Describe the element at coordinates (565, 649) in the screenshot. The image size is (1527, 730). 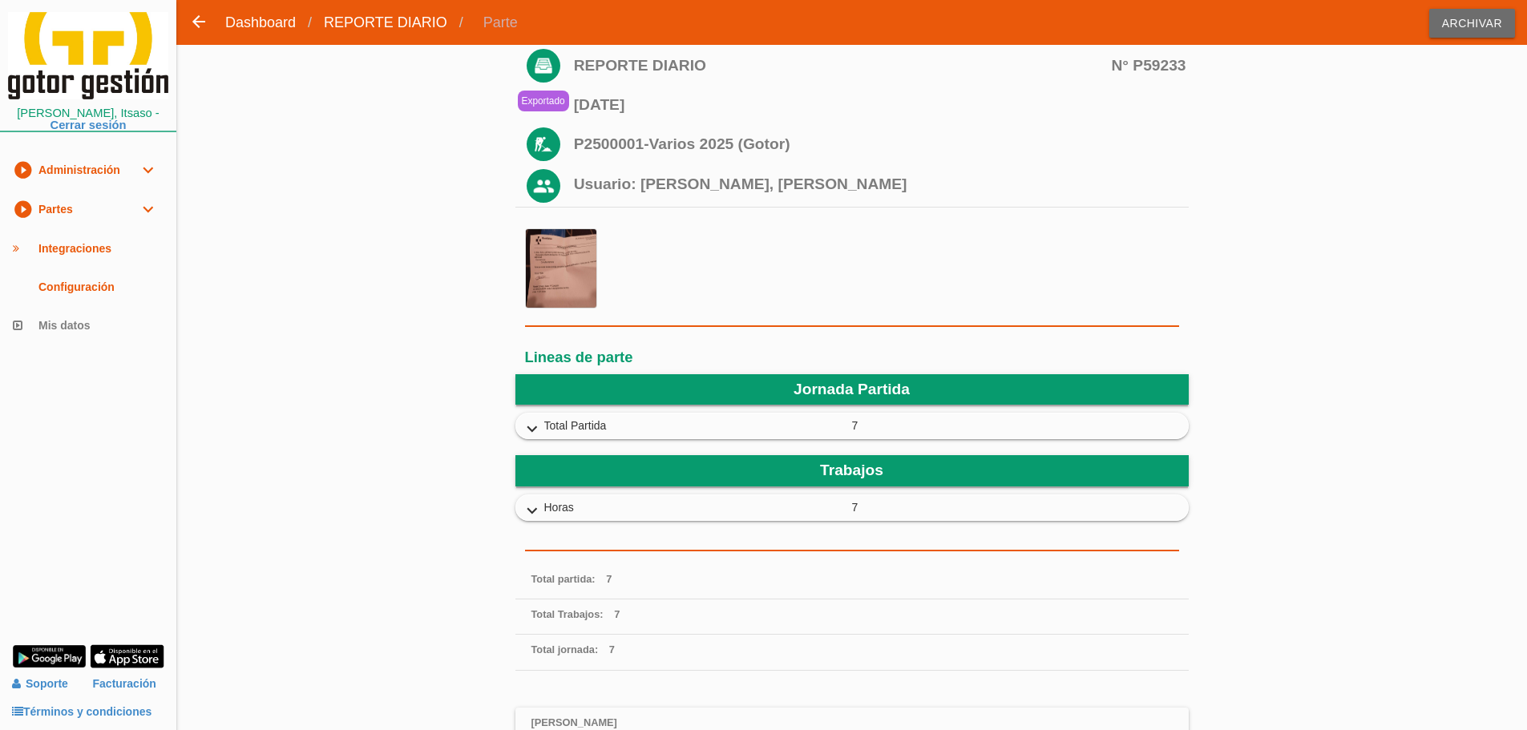
I see `span: Total jornada:` at that location.